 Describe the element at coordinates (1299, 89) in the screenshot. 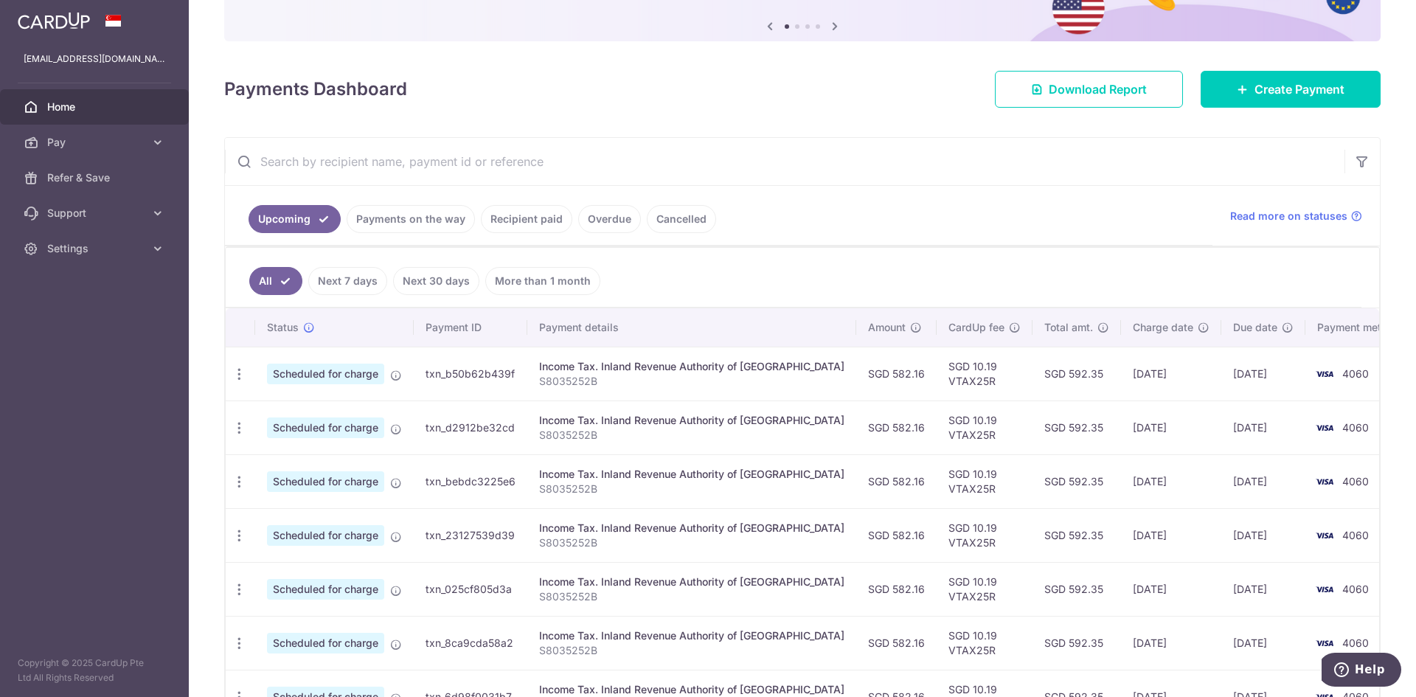

I see `span: Create Payment` at that location.